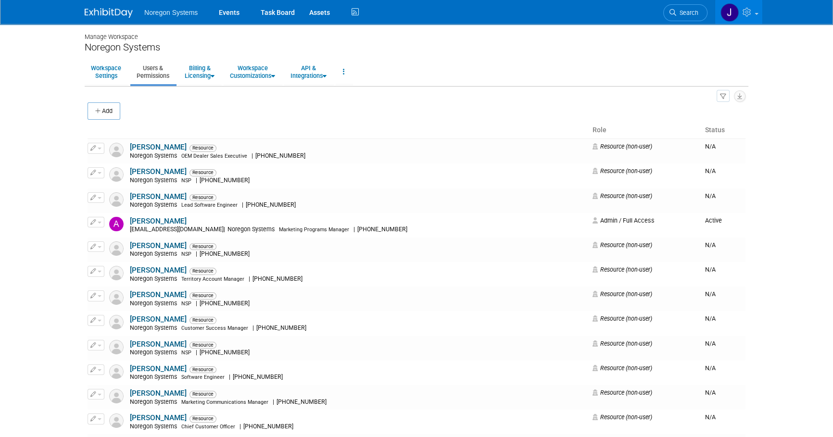  What do you see at coordinates (314, 229) in the screenshot?
I see `span: Marketing Programs Manager` at bounding box center [314, 229].